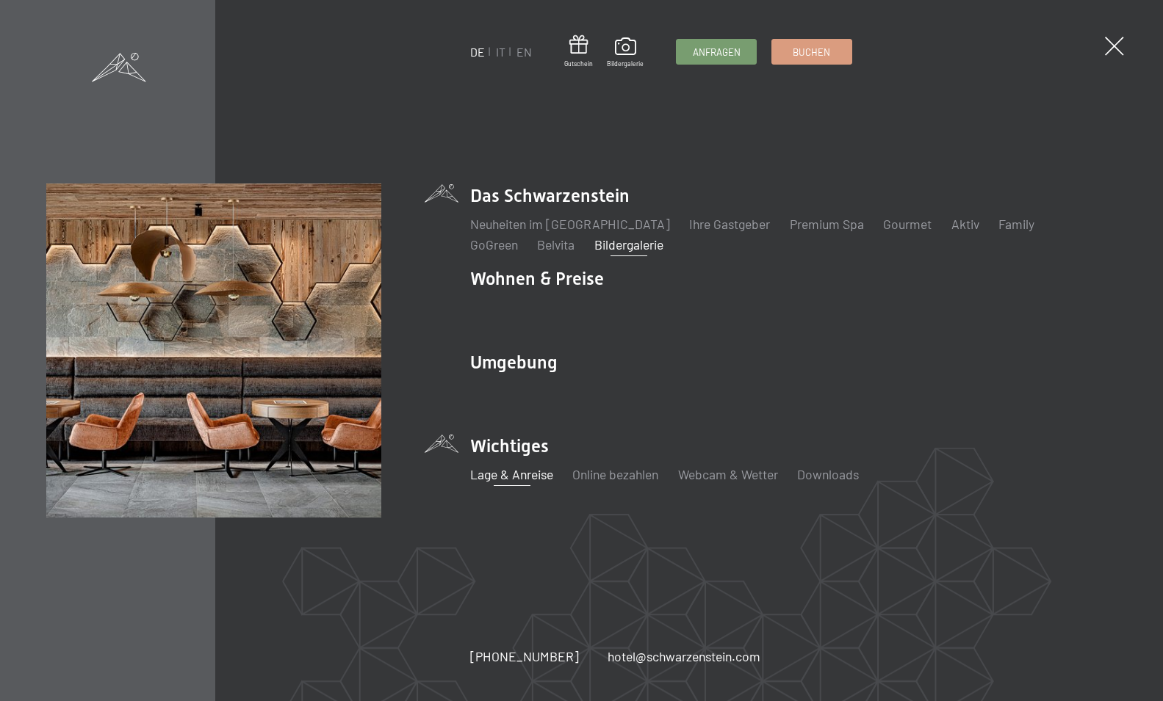 Image resolution: width=1163 pixels, height=701 pixels. I want to click on span: Bildergalerie, so click(625, 64).